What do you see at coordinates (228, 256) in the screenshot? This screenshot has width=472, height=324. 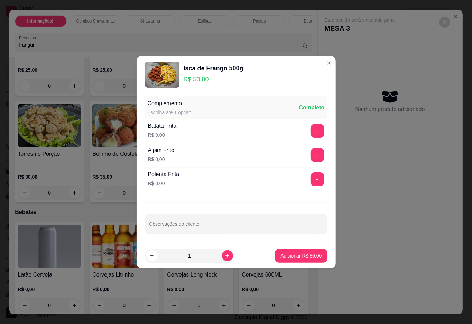 I see `button: increase-product-quantity` at bounding box center [228, 256].